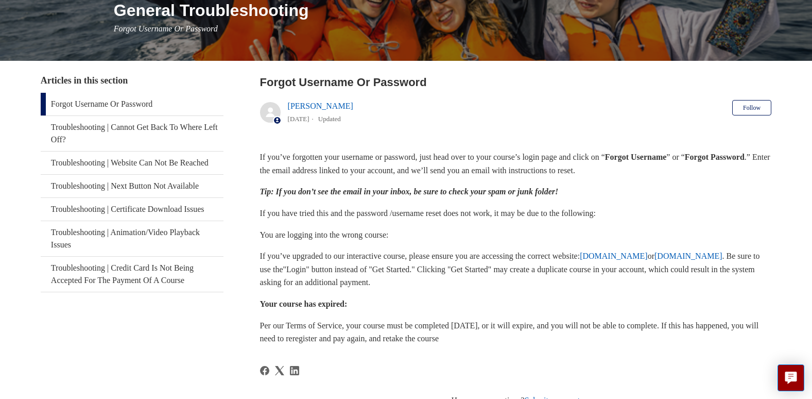 The width and height of the screenshot is (812, 399). I want to click on a: Troubleshooting | Website Can Not Be Reached, so click(132, 163).